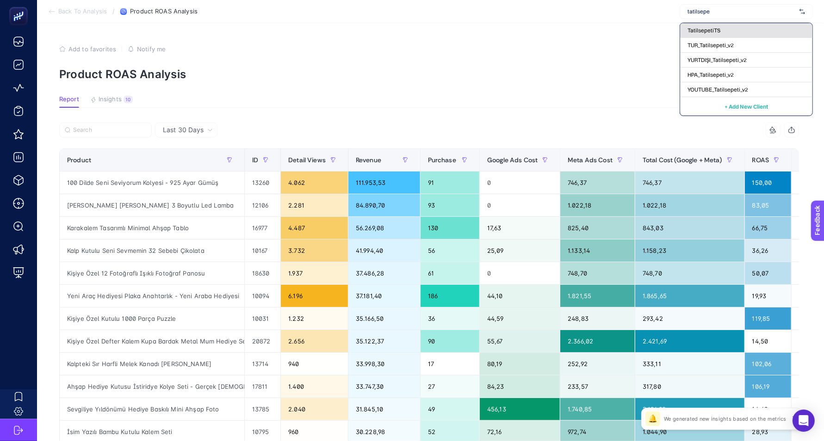 The height and width of the screenshot is (441, 824). I want to click on div: 35.122,37, so click(384, 341).